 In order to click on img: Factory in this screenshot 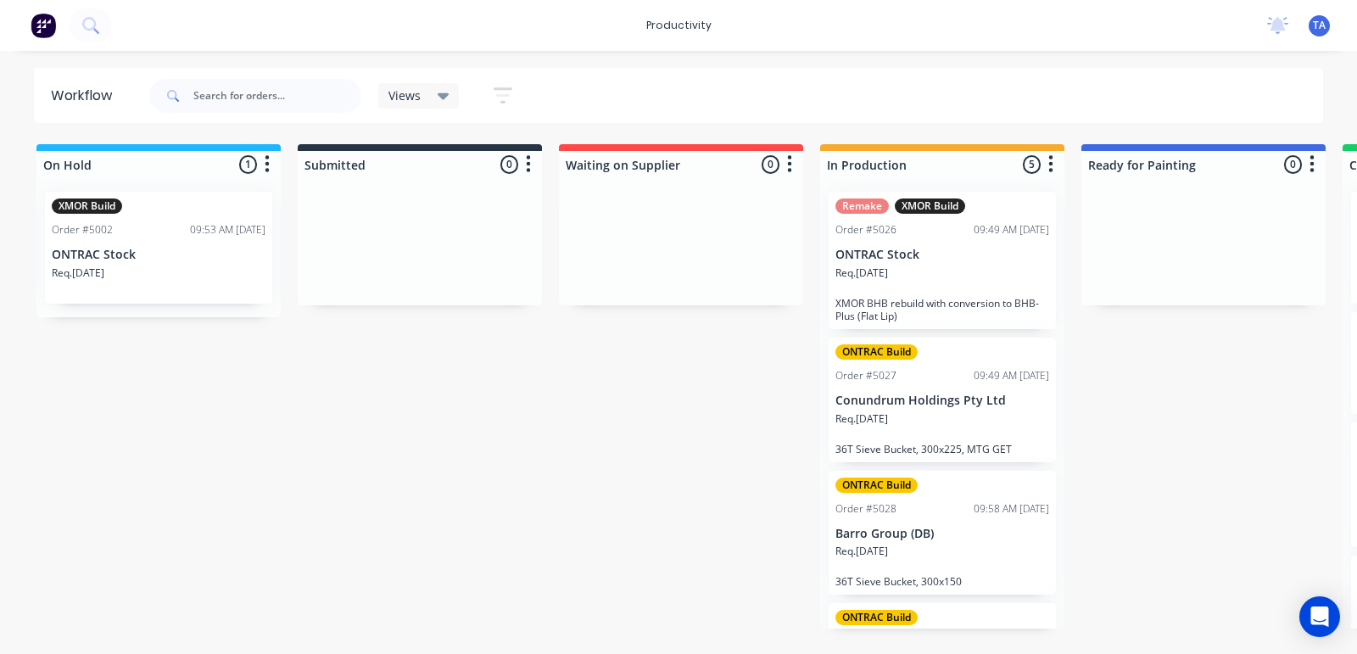, I will do `click(43, 25)`.